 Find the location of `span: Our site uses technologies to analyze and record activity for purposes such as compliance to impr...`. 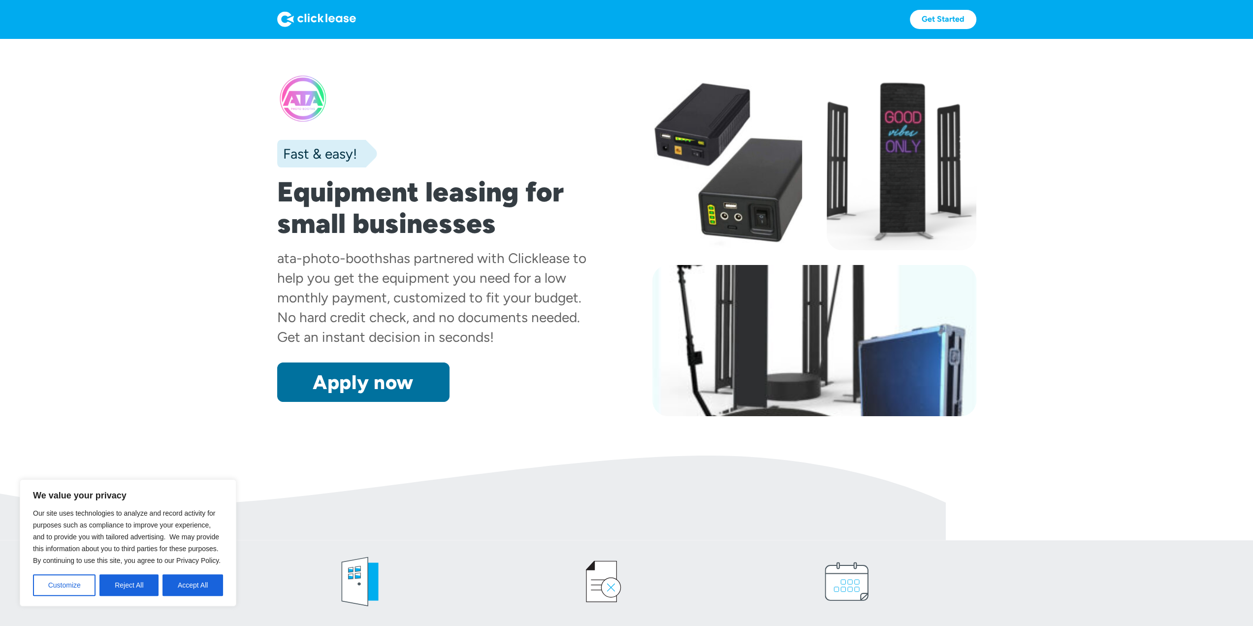

span: Our site uses technologies to analyze and record activity for purposes such as compliance to impr... is located at coordinates (127, 537).